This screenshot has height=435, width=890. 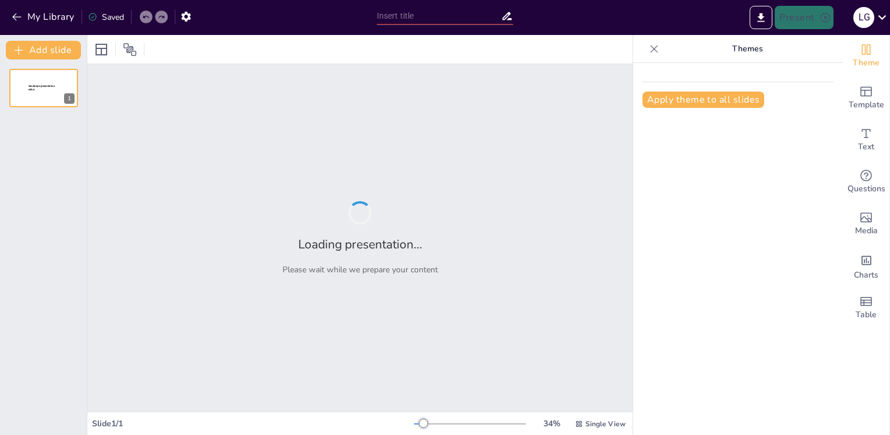 What do you see at coordinates (864, 17) in the screenshot?
I see `button: L G` at bounding box center [864, 17].